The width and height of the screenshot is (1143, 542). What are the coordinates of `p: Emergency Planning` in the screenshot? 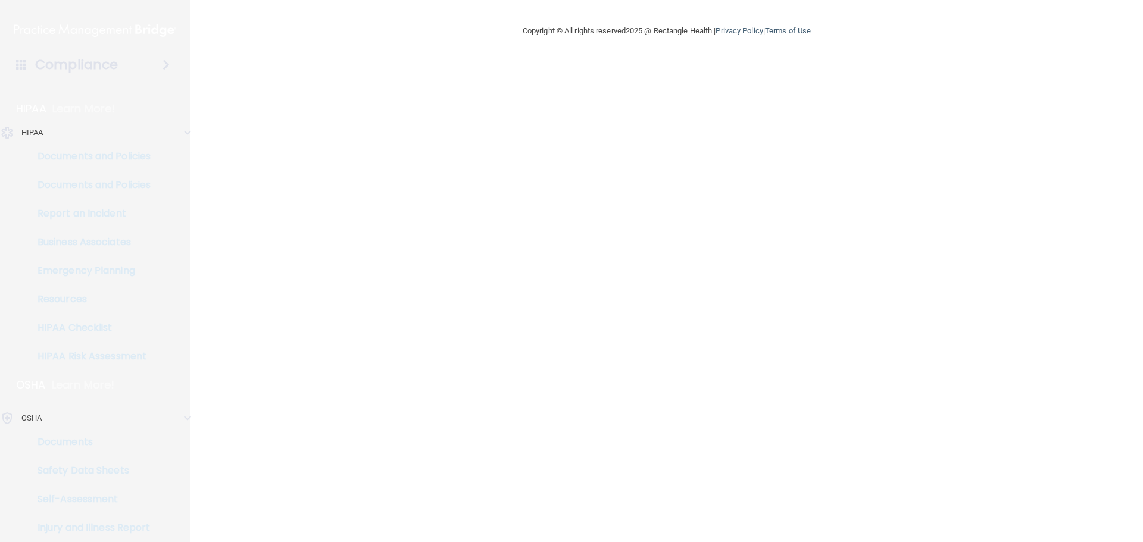 It's located at (89, 271).